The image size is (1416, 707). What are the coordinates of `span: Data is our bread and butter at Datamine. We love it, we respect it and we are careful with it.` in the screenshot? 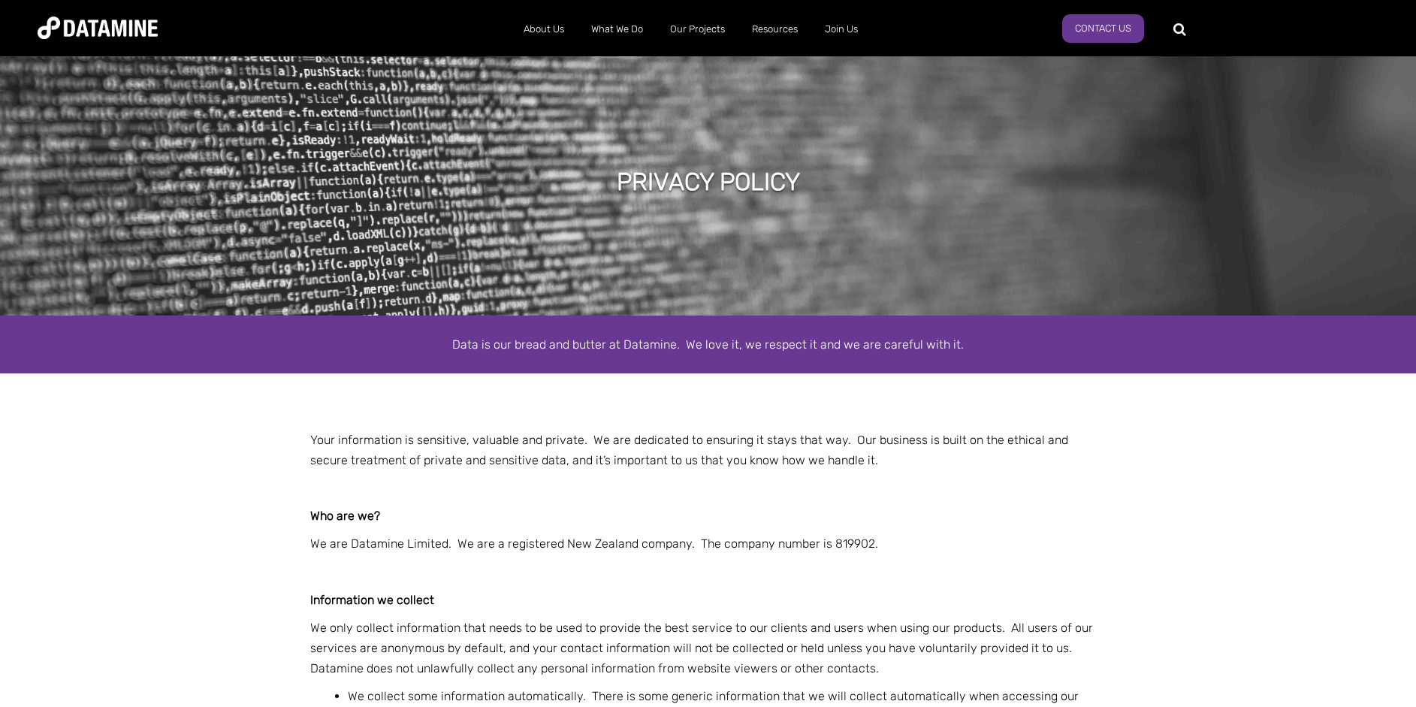 It's located at (708, 344).